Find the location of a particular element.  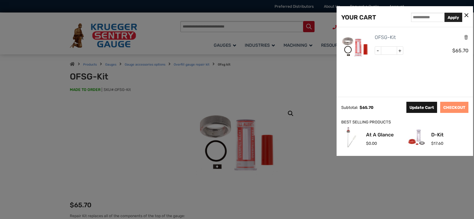

span: 0.00 is located at coordinates (371, 143).